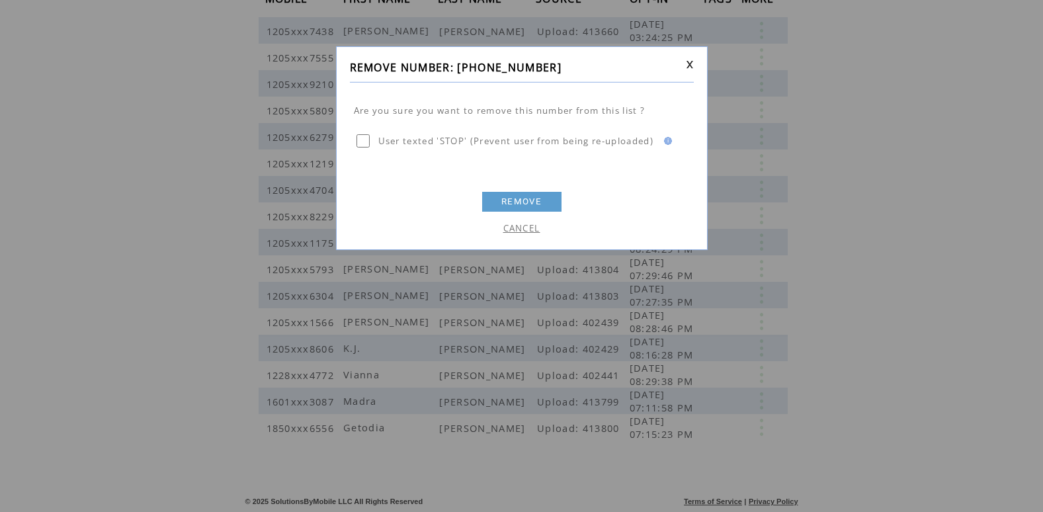 The image size is (1043, 512). I want to click on span: User texted 'STOP' (Prevent user from being re-uploaded), so click(516, 141).